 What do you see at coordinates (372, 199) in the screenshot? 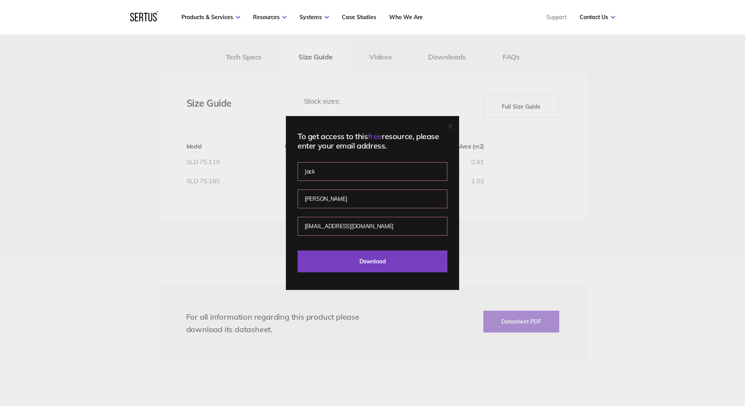
I see `input: Last name*` at bounding box center [372, 199].